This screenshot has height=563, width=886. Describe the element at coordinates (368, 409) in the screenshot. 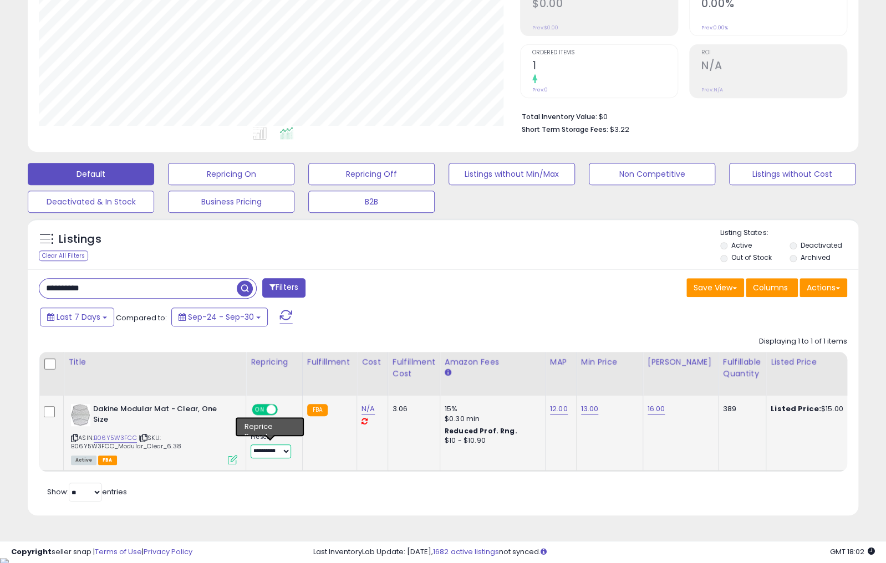

I see `a: N/A` at that location.